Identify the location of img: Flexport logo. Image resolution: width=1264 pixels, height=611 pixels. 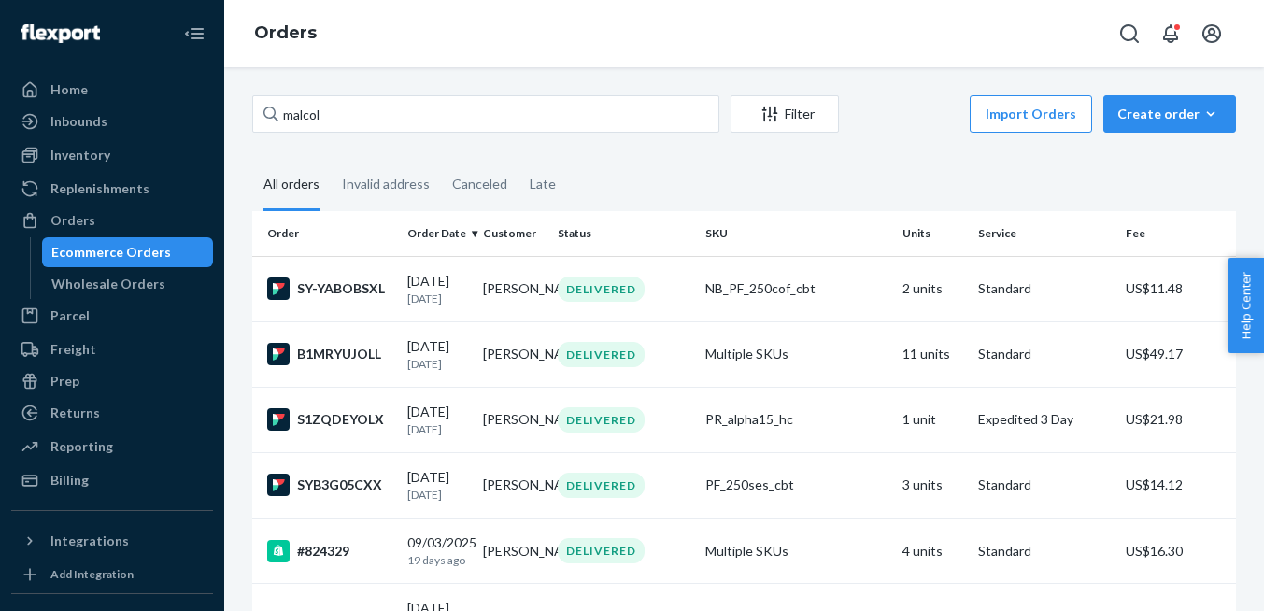
(60, 34).